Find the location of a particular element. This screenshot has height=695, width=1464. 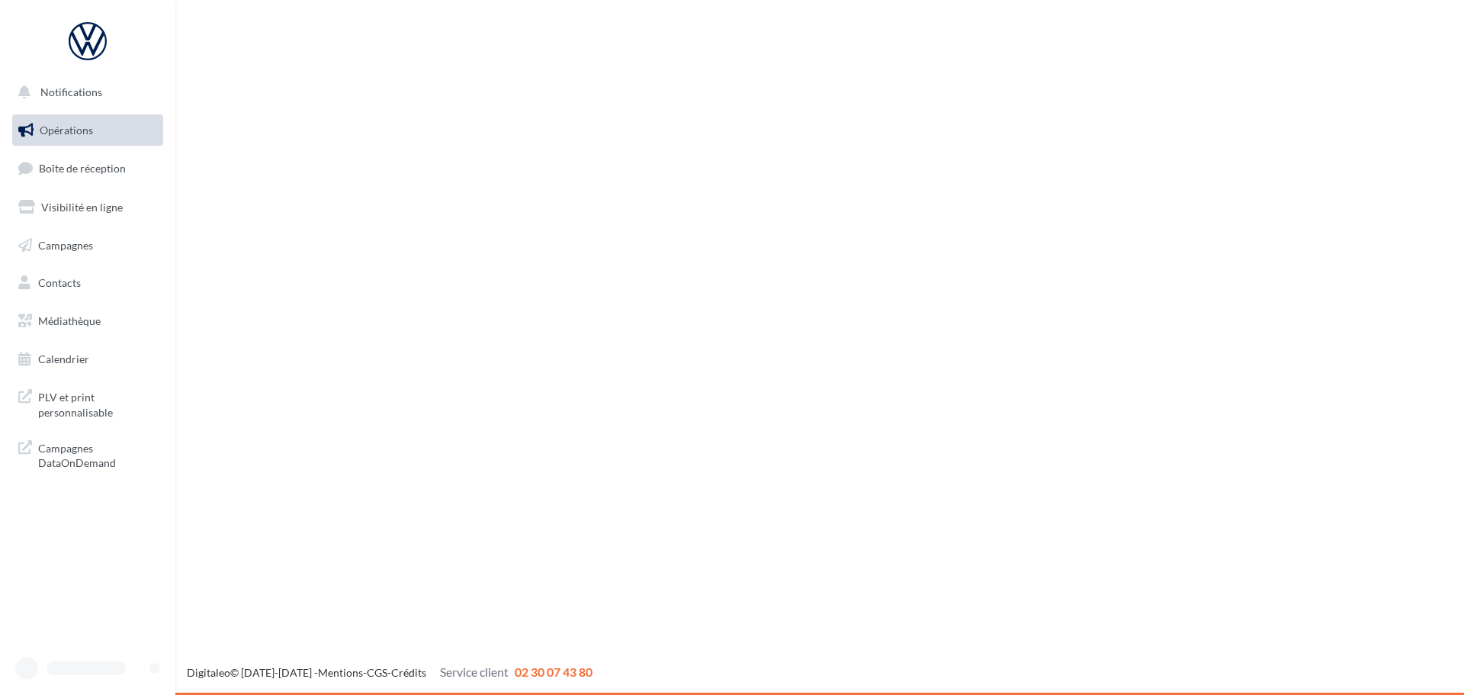

button: Notifications is located at coordinates (85, 92).